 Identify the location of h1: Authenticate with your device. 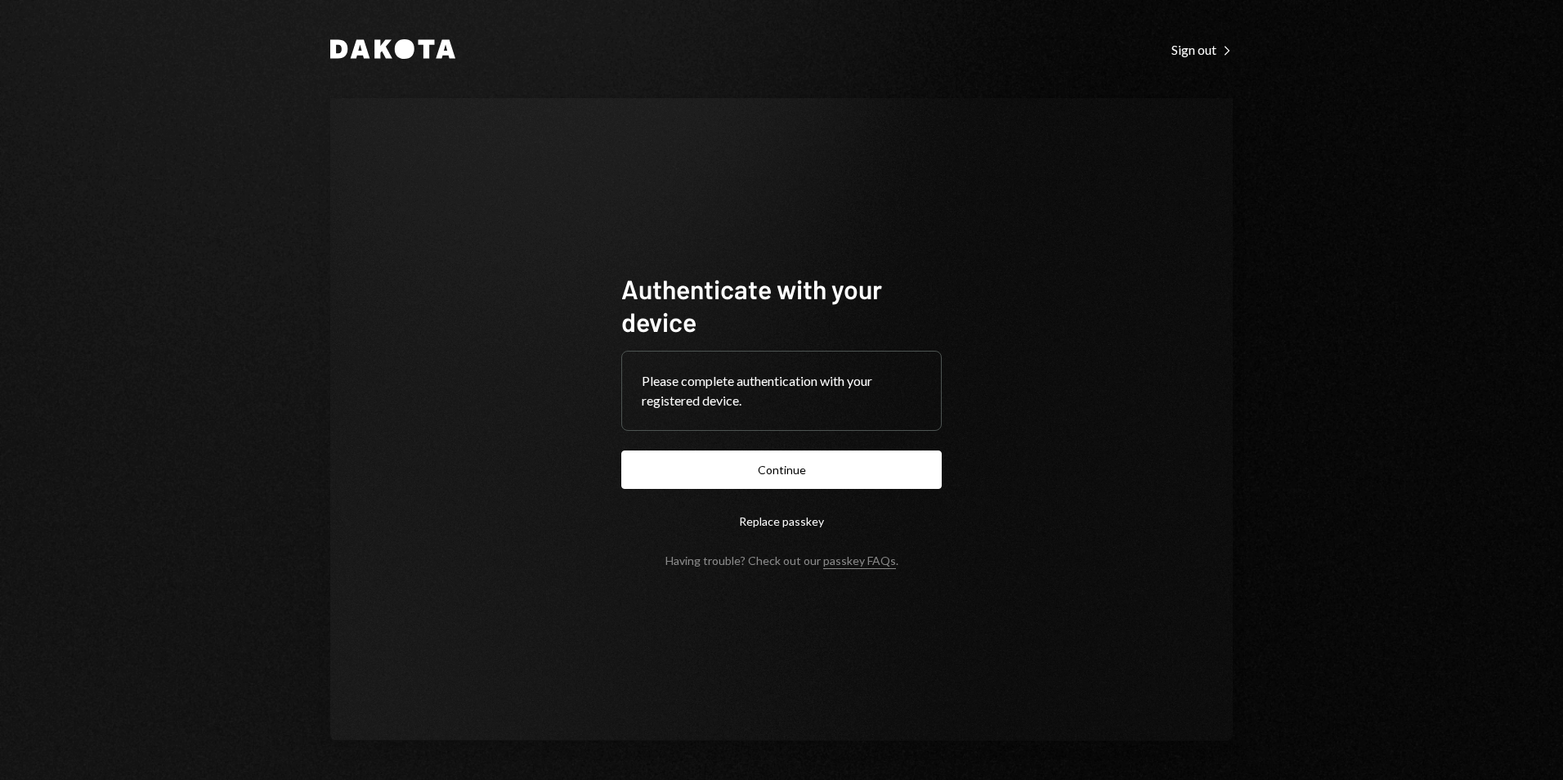
(782, 305).